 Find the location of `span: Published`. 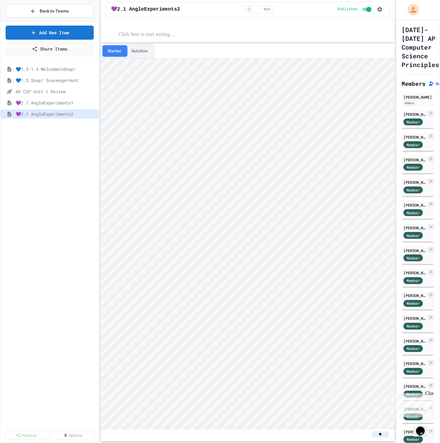

span: Published is located at coordinates (347, 9).